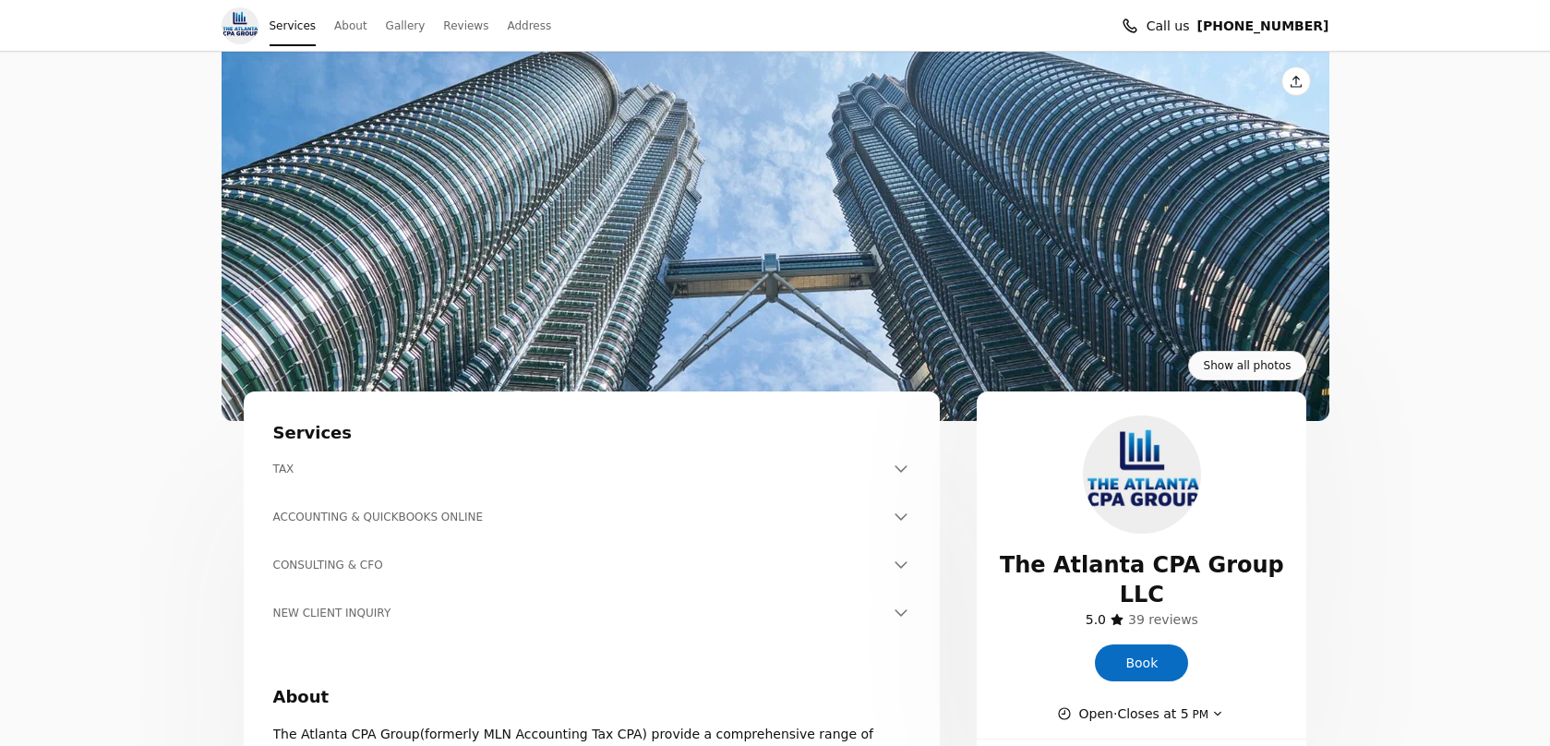 The width and height of the screenshot is (1550, 746). I want to click on span: Open · Closes at, so click(1144, 714).